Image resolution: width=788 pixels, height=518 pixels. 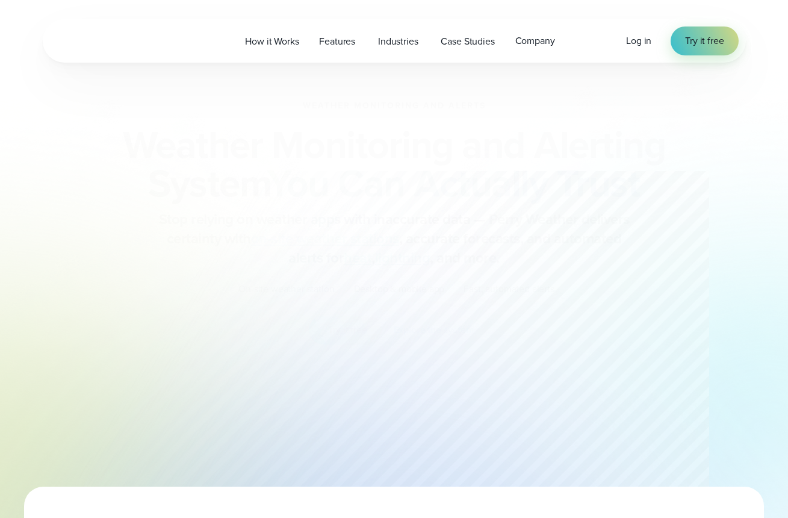 What do you see at coordinates (467, 42) in the screenshot?
I see `span: Case Studies` at bounding box center [467, 42].